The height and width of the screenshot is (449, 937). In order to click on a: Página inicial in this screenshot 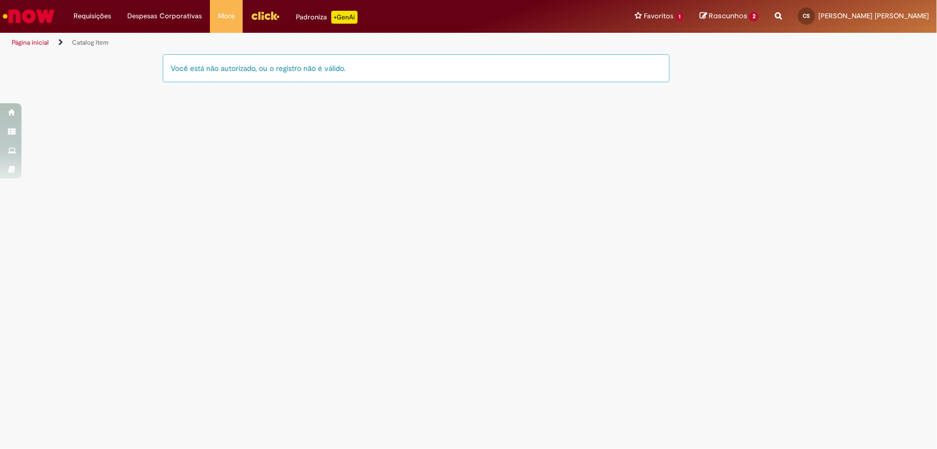, I will do `click(30, 42)`.